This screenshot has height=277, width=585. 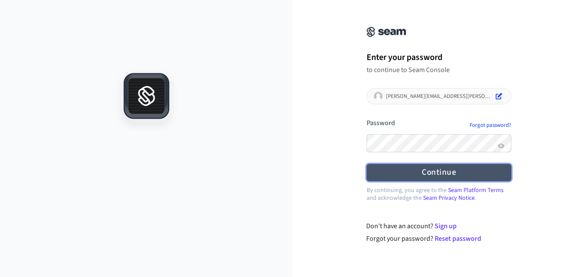 What do you see at coordinates (501, 146) in the screenshot?
I see `button: Show password` at bounding box center [501, 146].